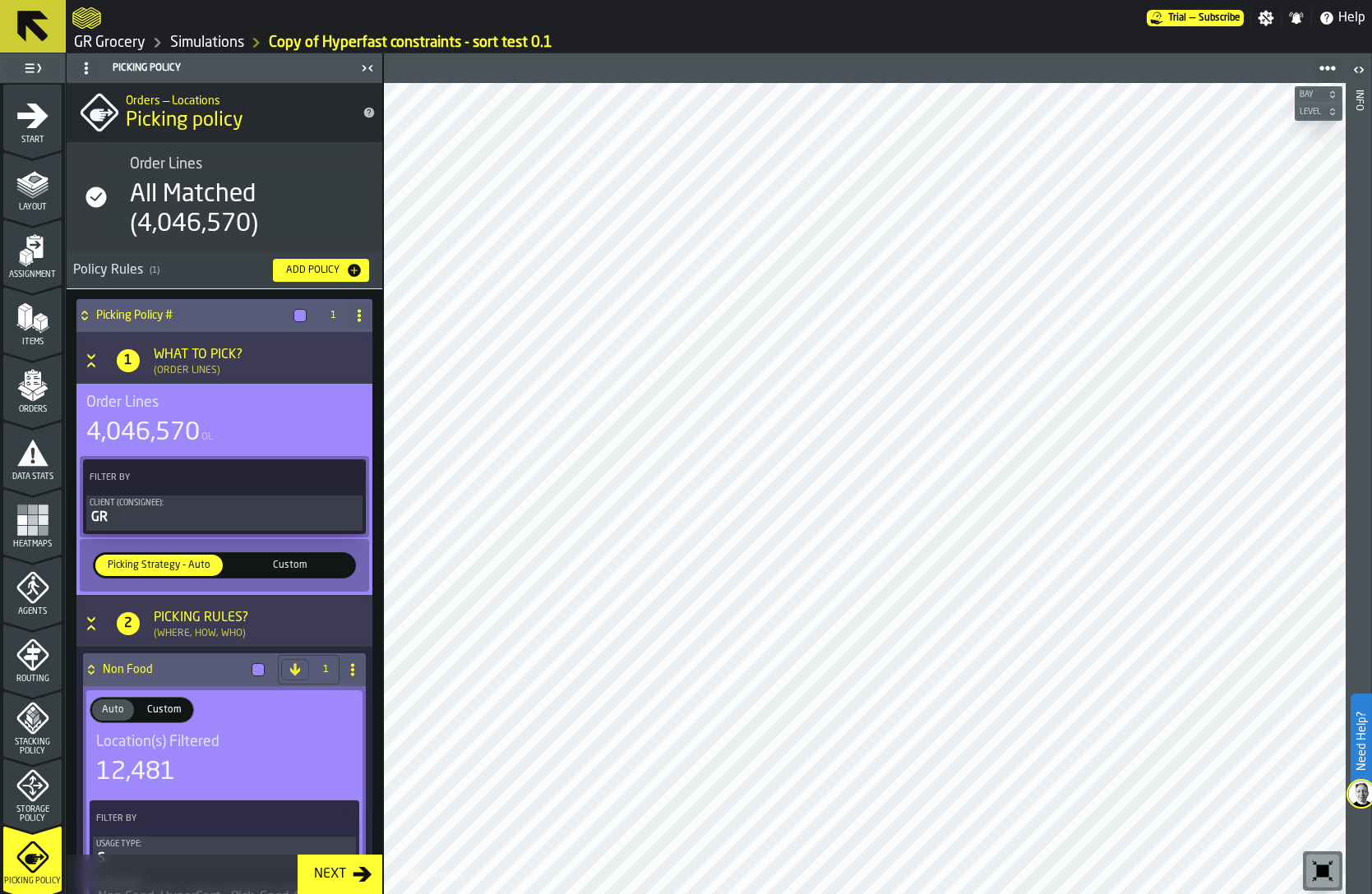 The image size is (1372, 894). What do you see at coordinates (143, 433) in the screenshot?
I see `div: 4,046,570` at bounding box center [143, 433].